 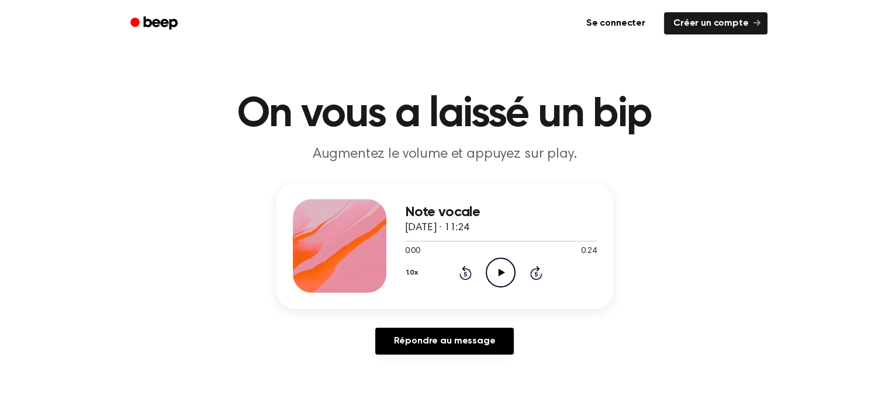 What do you see at coordinates (616, 23) in the screenshot?
I see `font: Se connecter` at bounding box center [616, 23].